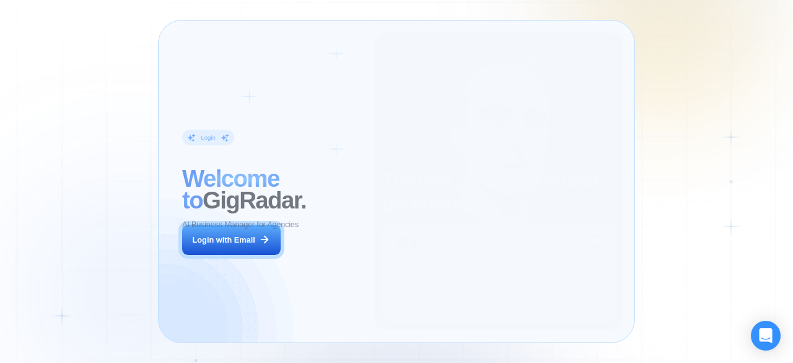 The height and width of the screenshot is (363, 793). I want to click on span: Welcome to, so click(231, 189).